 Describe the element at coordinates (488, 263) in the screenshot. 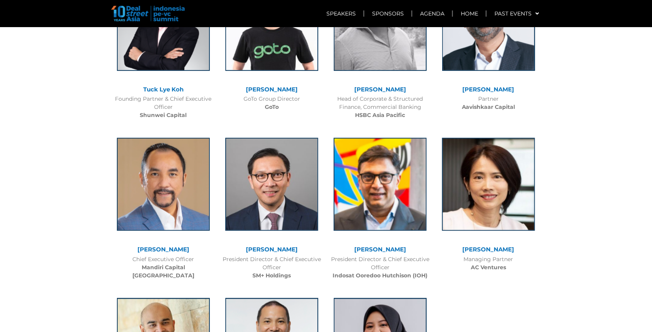

I see `div: Managing Partner` at that location.